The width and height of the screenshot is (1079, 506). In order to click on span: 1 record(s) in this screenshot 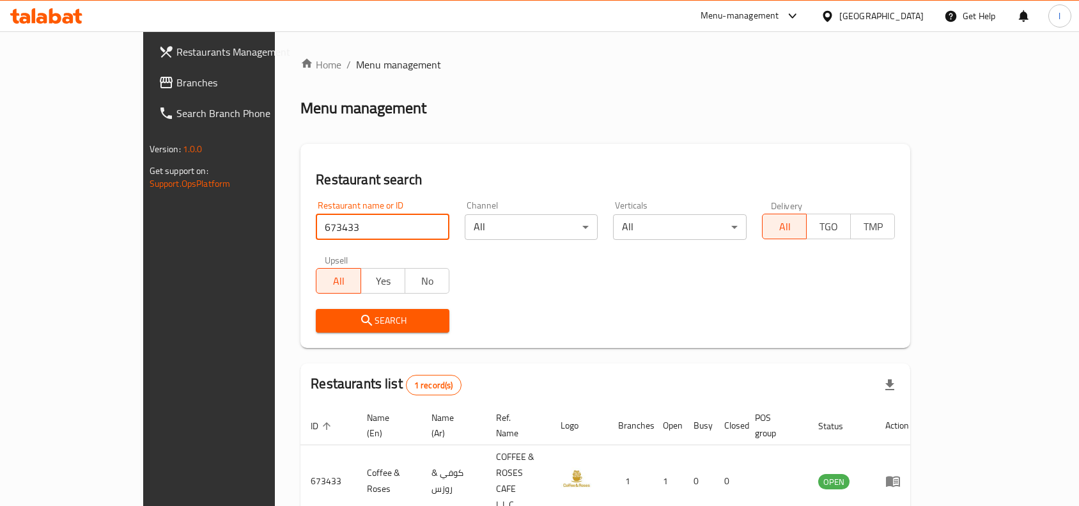, I will do `click(434, 385)`.